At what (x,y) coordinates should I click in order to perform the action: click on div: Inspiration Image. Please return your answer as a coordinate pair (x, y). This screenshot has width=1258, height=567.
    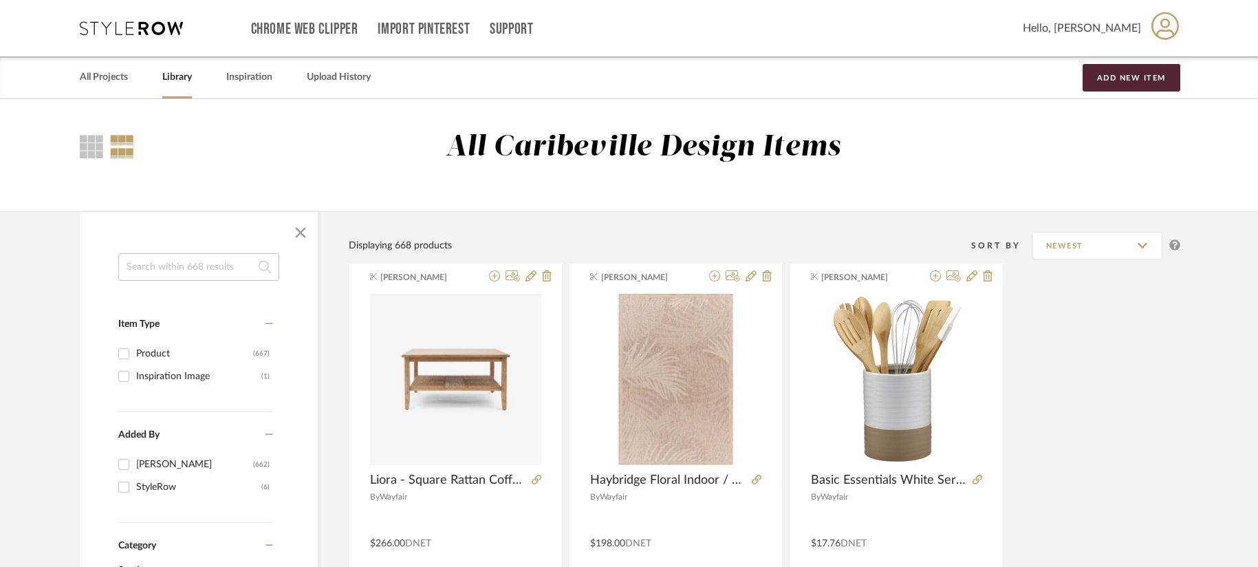
    Looking at the image, I should click on (199, 376).